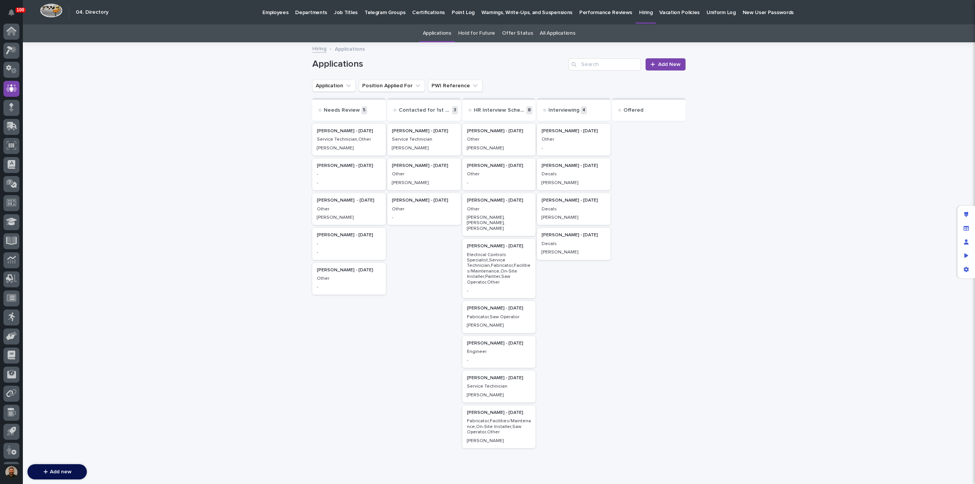  What do you see at coordinates (605, 64) in the screenshot?
I see `div: Search` at bounding box center [605, 64].